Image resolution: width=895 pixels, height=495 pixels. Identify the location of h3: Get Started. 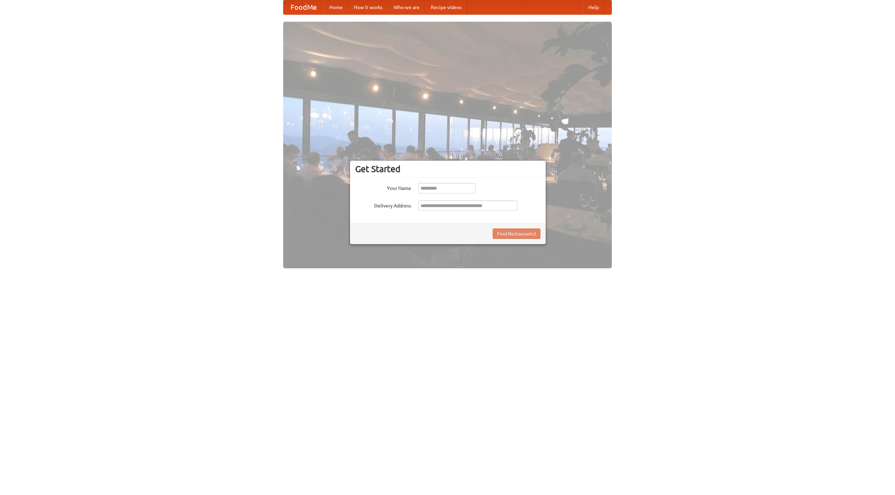
(448, 169).